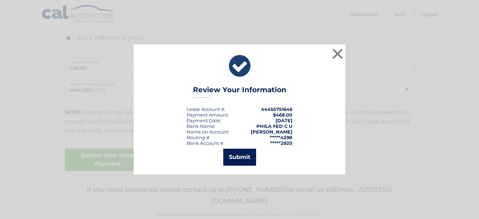 This screenshot has width=479, height=219. I want to click on div: Payment Amount:, so click(208, 115).